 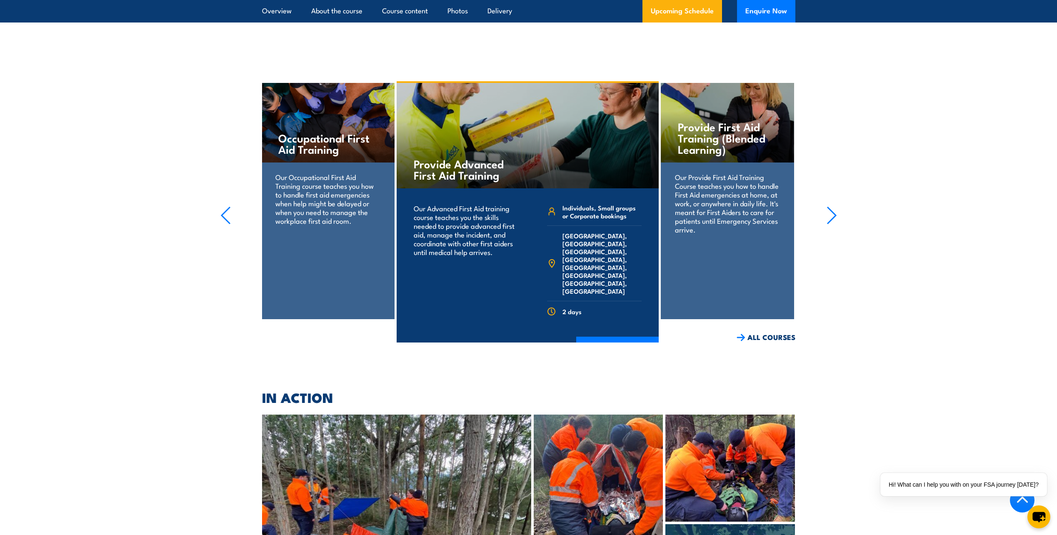 What do you see at coordinates (462, 169) in the screenshot?
I see `h4: Provide Advanced First Aid Training` at bounding box center [462, 169].